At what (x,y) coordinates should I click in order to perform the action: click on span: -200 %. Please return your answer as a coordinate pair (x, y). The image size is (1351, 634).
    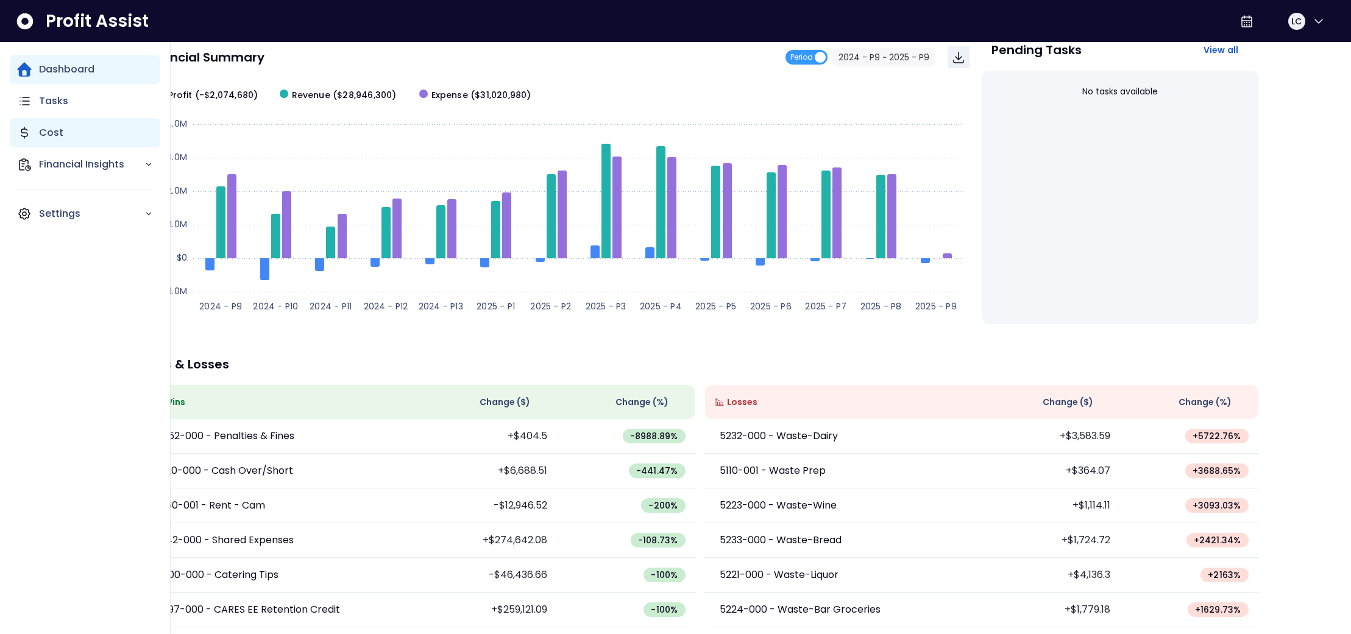
    Looking at the image, I should click on (663, 506).